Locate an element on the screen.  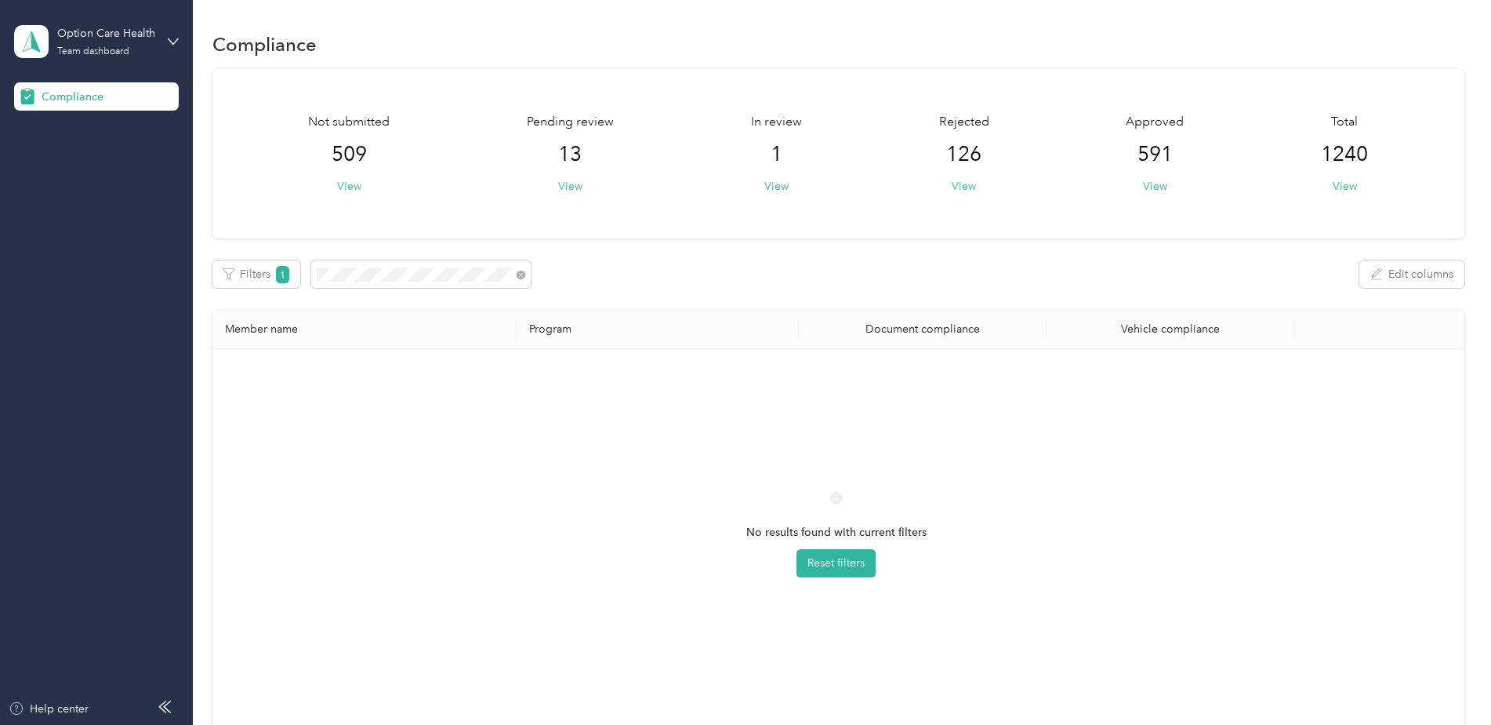
span: Not submitted is located at coordinates (349, 122).